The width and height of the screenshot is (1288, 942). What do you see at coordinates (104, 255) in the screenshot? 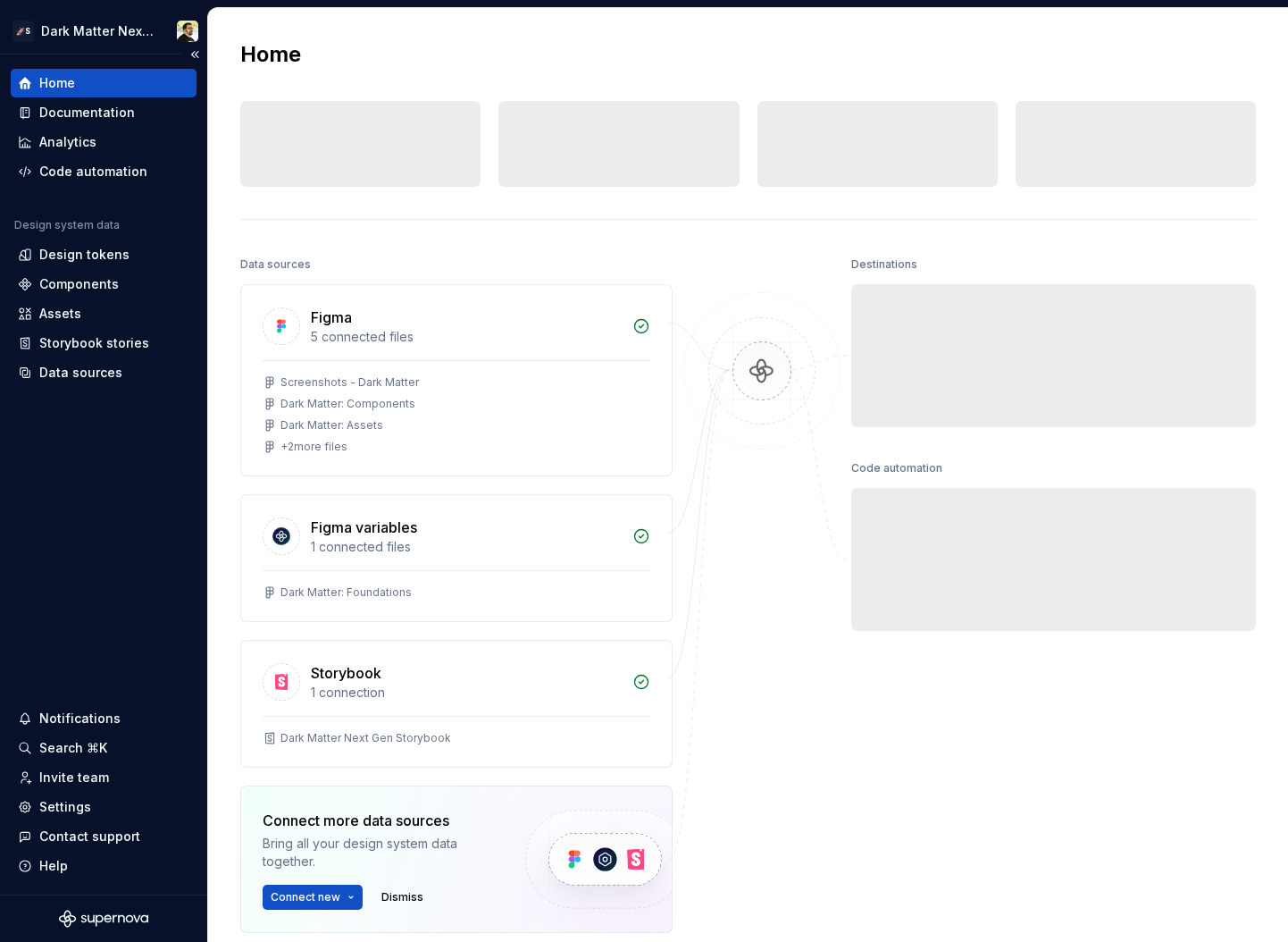
I see `a: Design tokens` at bounding box center [104, 255].